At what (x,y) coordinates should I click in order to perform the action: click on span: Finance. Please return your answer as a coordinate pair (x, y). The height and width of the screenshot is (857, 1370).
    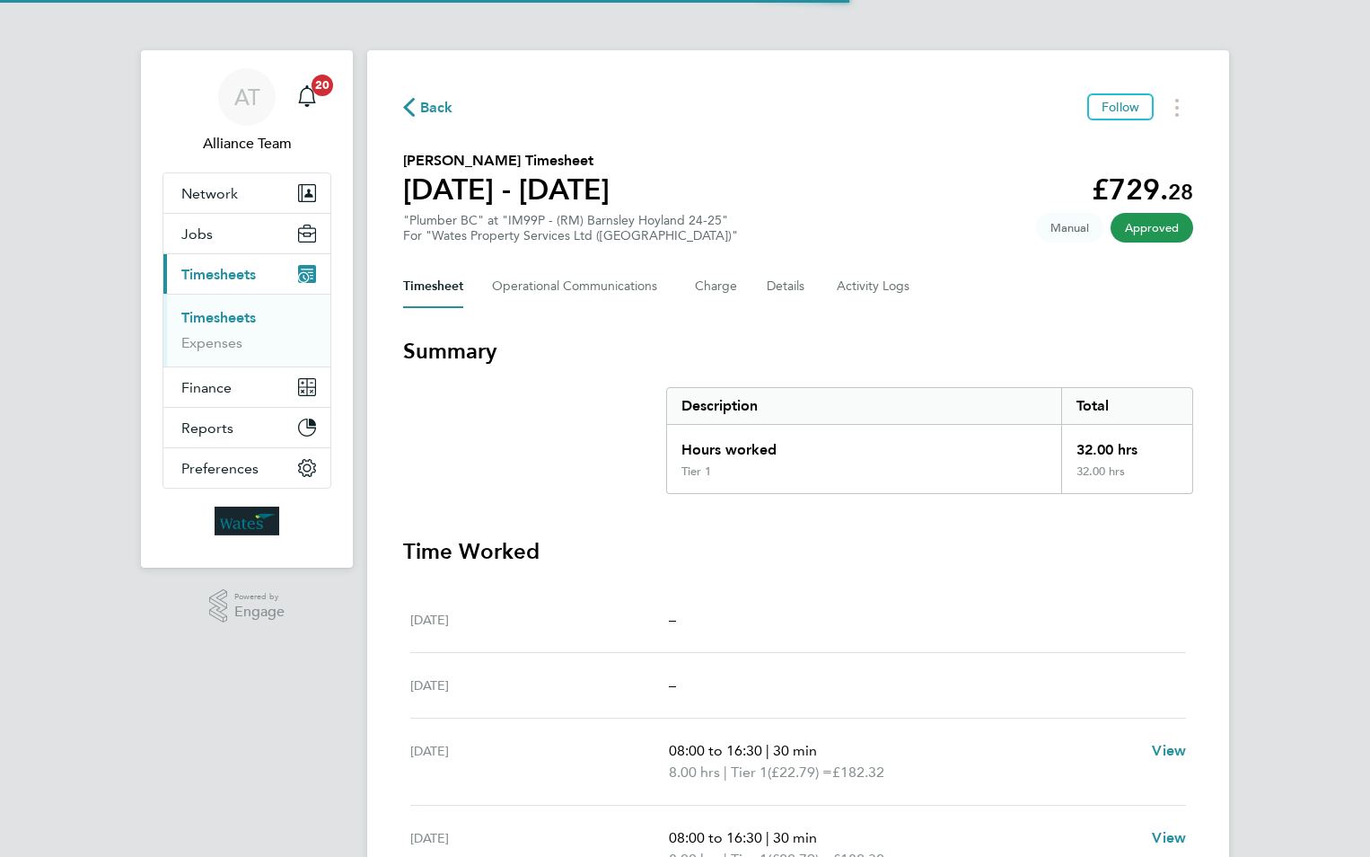
    Looking at the image, I should click on (207, 387).